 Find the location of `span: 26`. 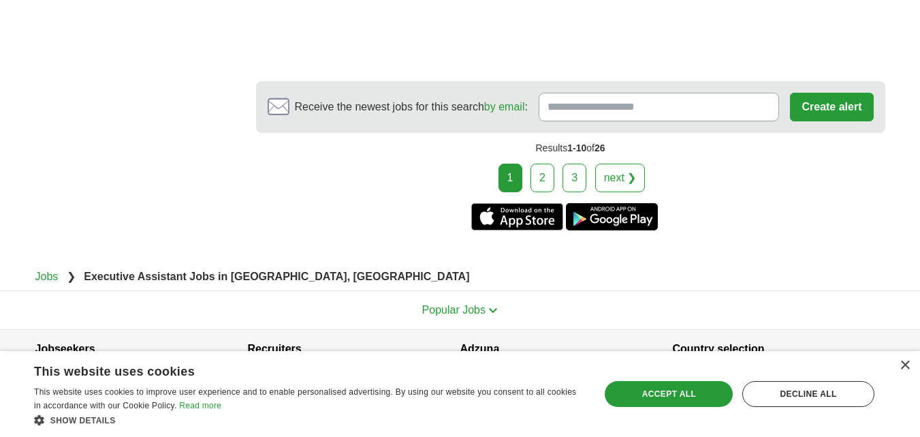

span: 26 is located at coordinates (600, 148).